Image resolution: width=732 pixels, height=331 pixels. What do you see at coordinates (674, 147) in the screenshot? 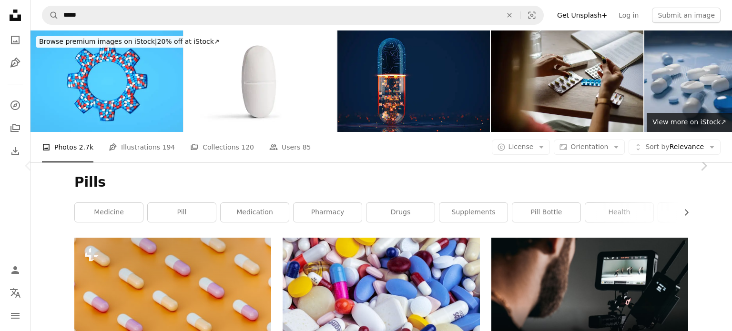
I see `span: Relevance` at bounding box center [674, 147].